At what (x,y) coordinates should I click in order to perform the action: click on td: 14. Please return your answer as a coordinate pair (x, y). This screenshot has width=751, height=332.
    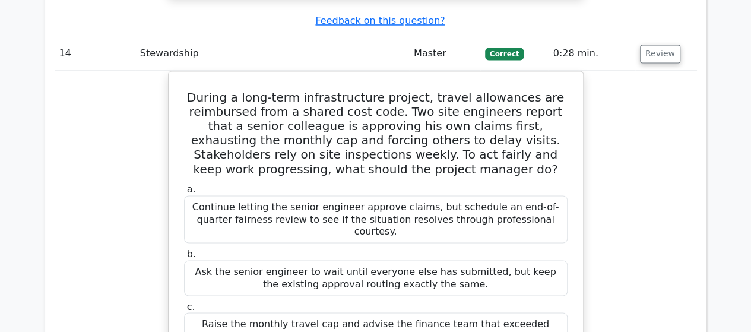
    Looking at the image, I should click on (95, 53).